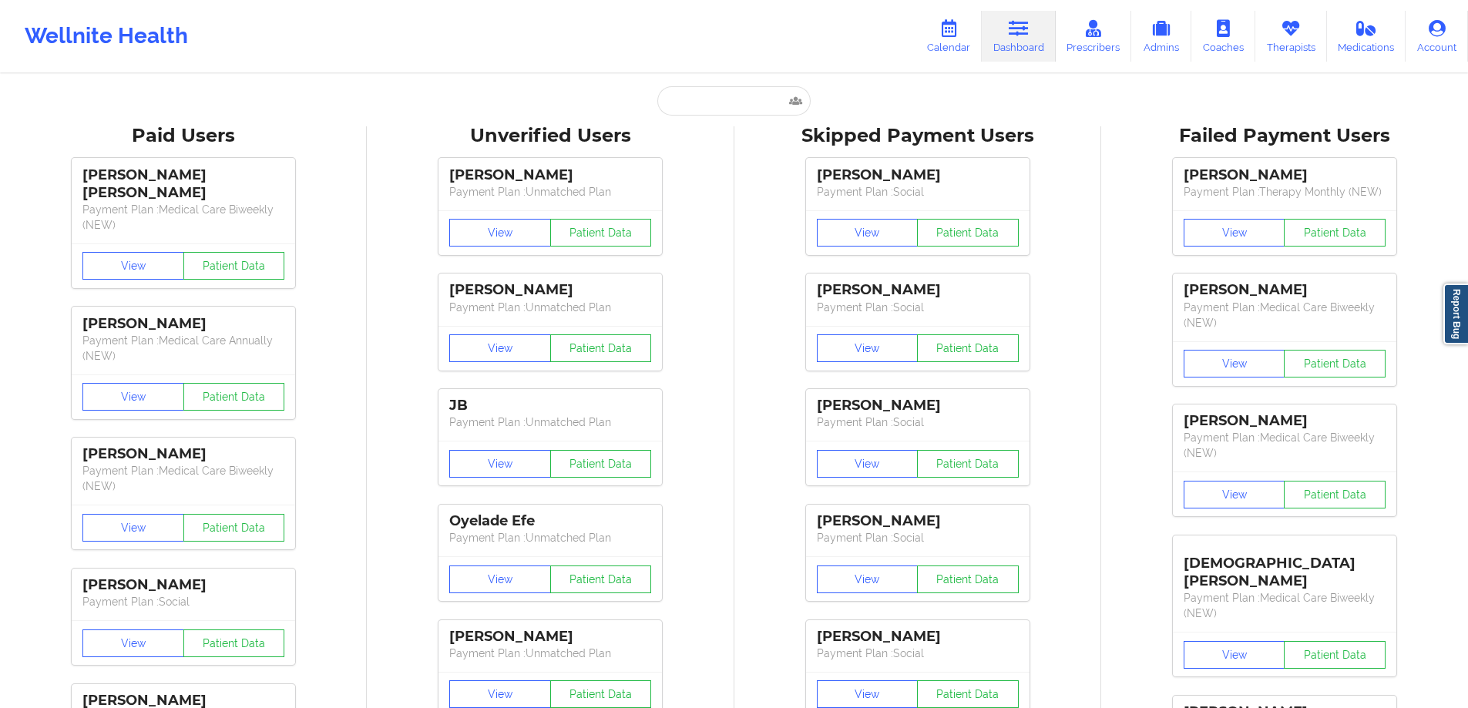 Image resolution: width=1468 pixels, height=708 pixels. What do you see at coordinates (550, 136) in the screenshot?
I see `div: Unverified Users` at bounding box center [550, 136].